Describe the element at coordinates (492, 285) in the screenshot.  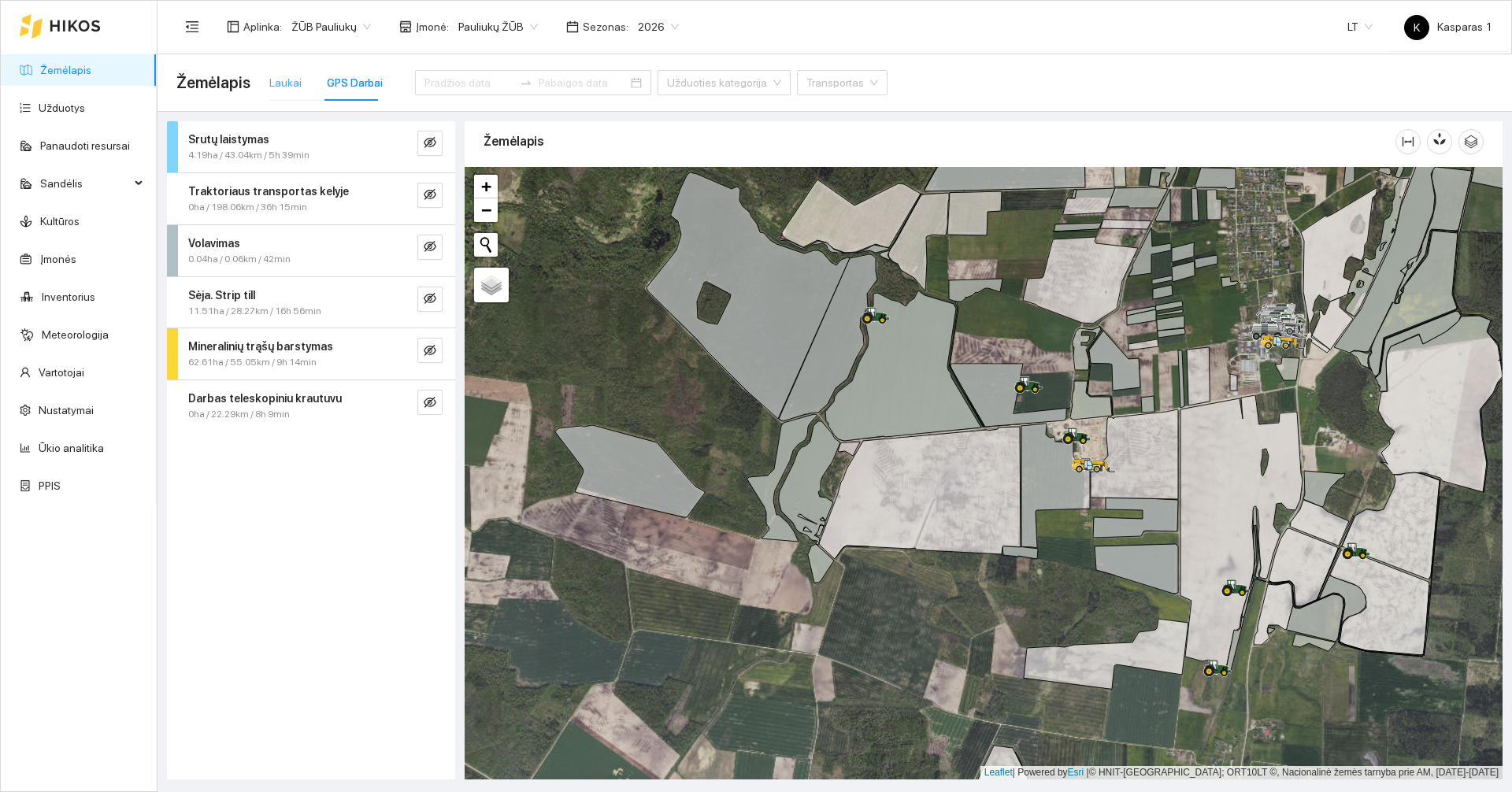
I see `a: Layers` at that location.